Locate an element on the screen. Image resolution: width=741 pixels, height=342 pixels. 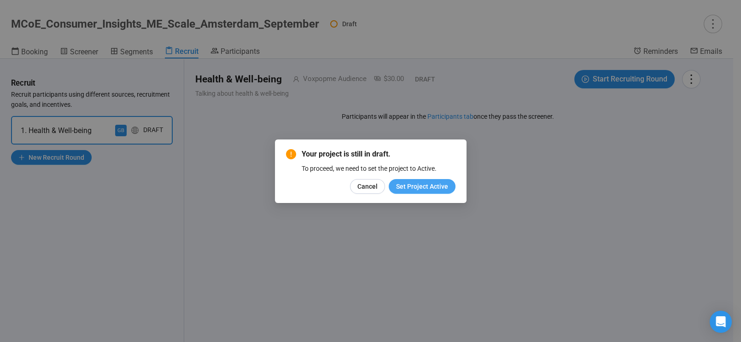
span: Cancel is located at coordinates (368, 187).